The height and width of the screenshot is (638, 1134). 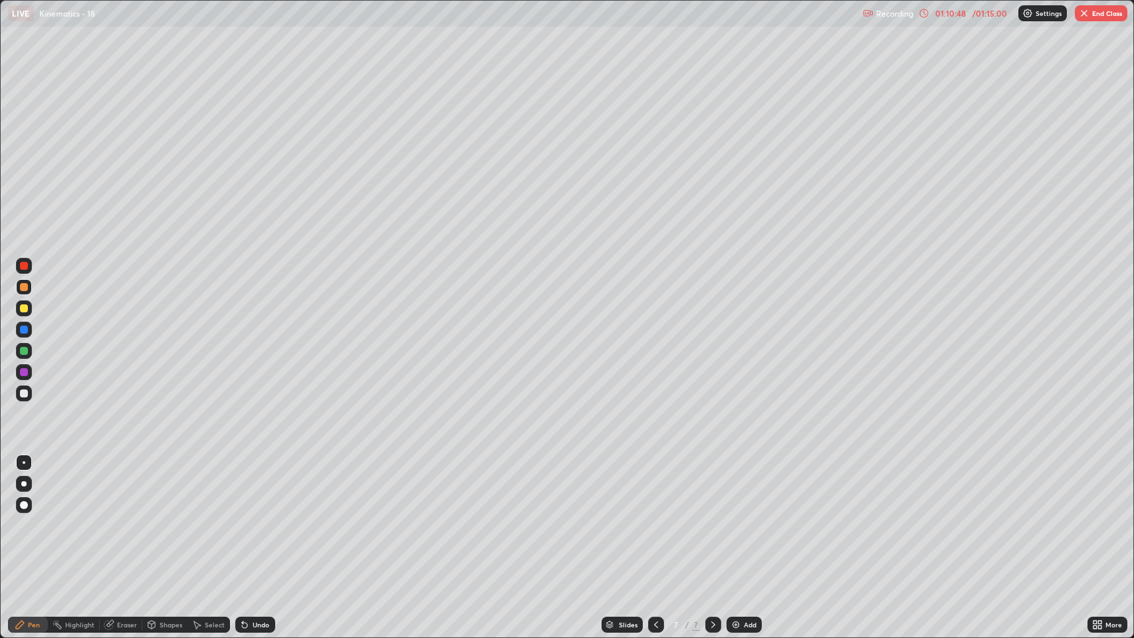 What do you see at coordinates (34, 625) in the screenshot?
I see `div: Pen` at bounding box center [34, 625].